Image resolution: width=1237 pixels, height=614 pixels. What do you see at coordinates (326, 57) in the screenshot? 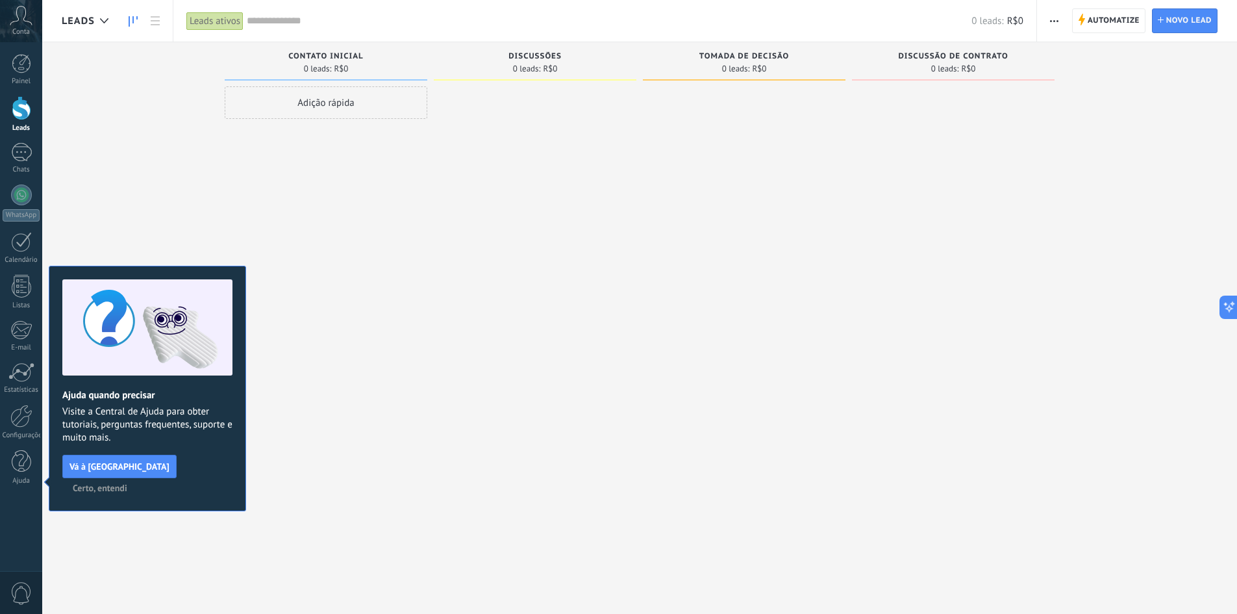
I see `div: Contato inicial` at bounding box center [326, 57].